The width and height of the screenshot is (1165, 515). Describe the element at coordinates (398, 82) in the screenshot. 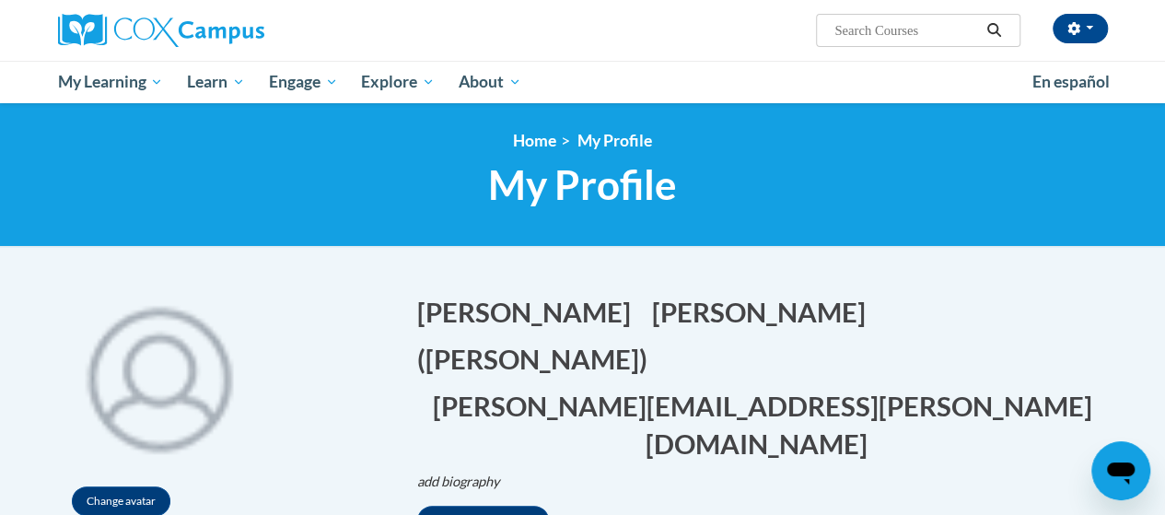

I see `a: Explore` at that location.